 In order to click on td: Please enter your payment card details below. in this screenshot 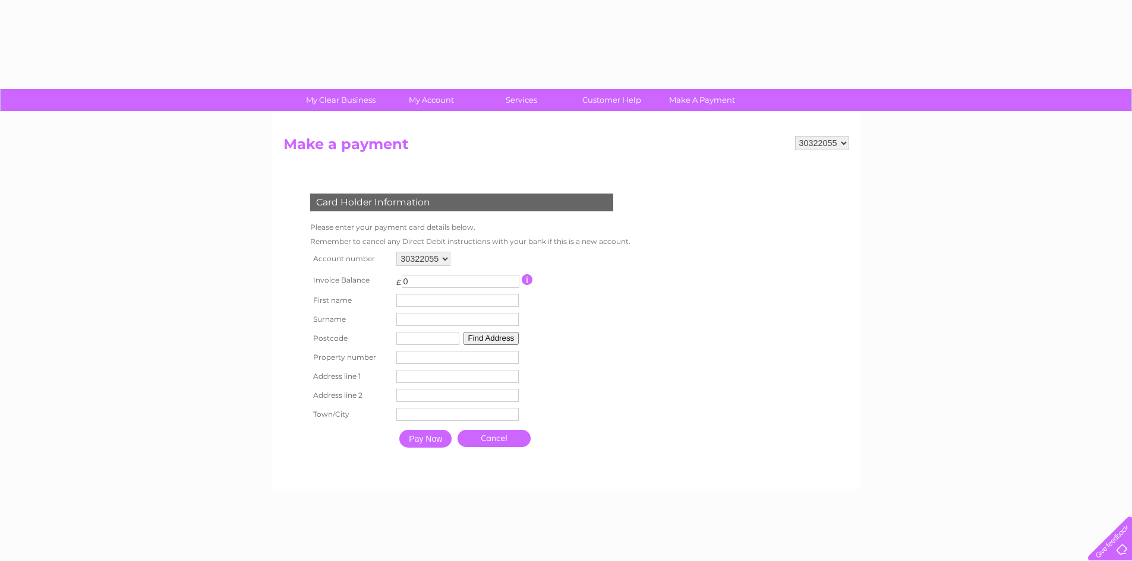, I will do `click(470, 228)`.